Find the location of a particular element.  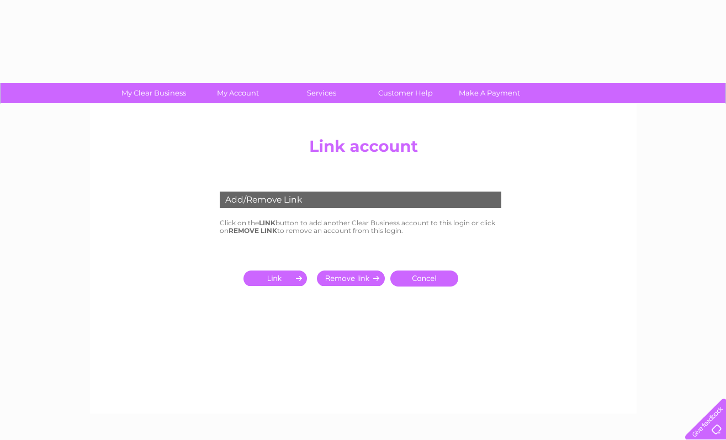

a: Cancel is located at coordinates (424, 278).